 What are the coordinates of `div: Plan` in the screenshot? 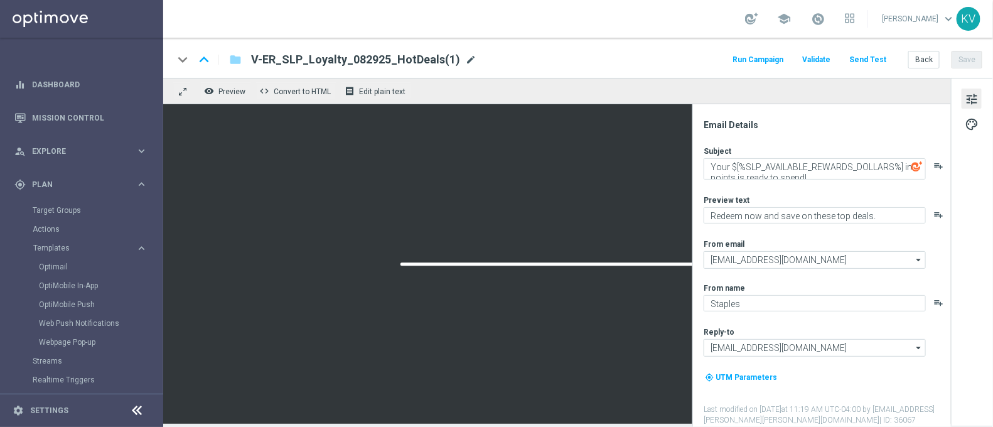 It's located at (75, 185).